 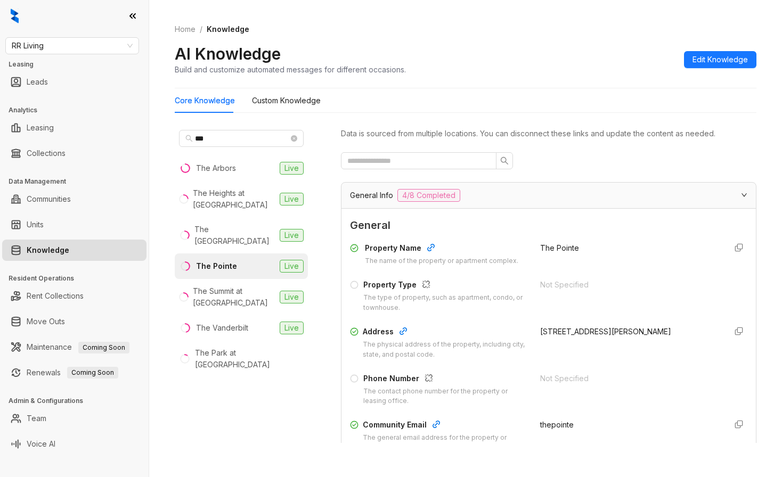 I want to click on div: The Vanderbilt, so click(x=222, y=328).